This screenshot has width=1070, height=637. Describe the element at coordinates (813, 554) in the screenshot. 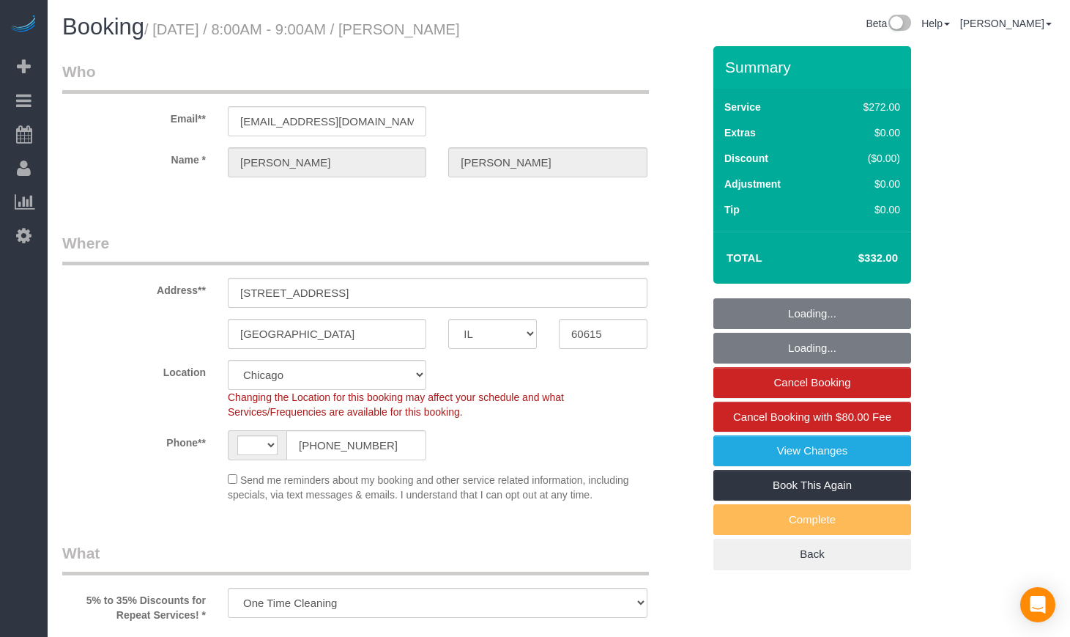

I see `a: Back` at that location.